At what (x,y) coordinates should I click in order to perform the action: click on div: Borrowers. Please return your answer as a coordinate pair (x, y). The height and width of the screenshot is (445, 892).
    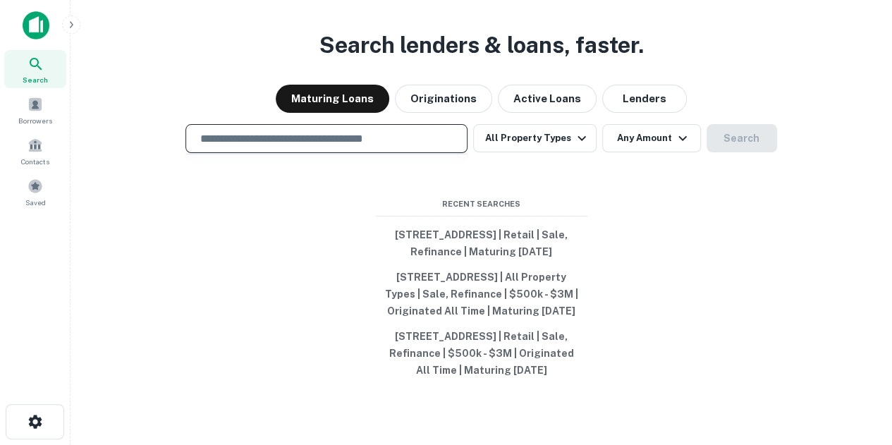
    Looking at the image, I should click on (35, 110).